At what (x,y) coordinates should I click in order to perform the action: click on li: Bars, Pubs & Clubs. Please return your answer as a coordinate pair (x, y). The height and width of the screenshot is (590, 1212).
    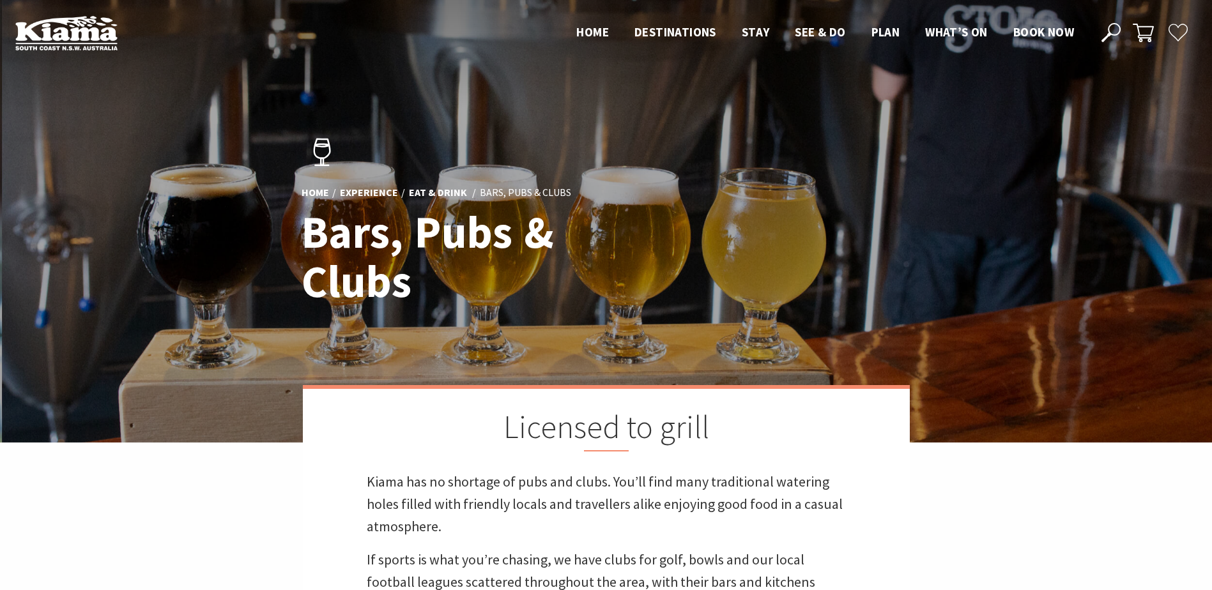
    Looking at the image, I should click on (525, 193).